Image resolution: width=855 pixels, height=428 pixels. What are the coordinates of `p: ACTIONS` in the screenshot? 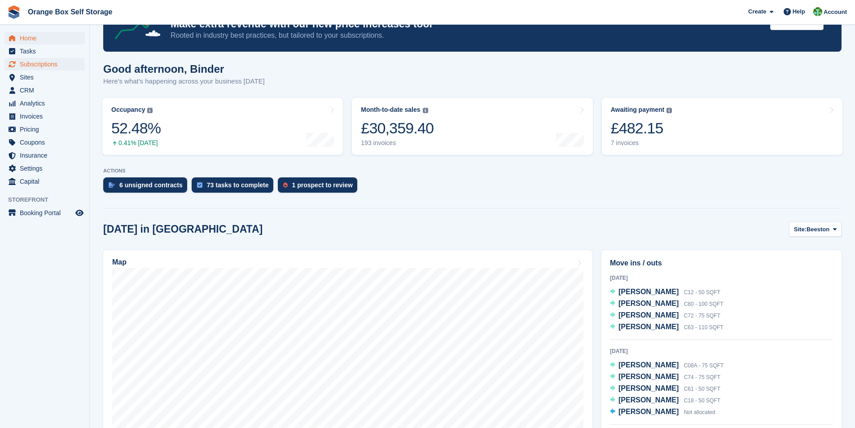 It's located at (472, 171).